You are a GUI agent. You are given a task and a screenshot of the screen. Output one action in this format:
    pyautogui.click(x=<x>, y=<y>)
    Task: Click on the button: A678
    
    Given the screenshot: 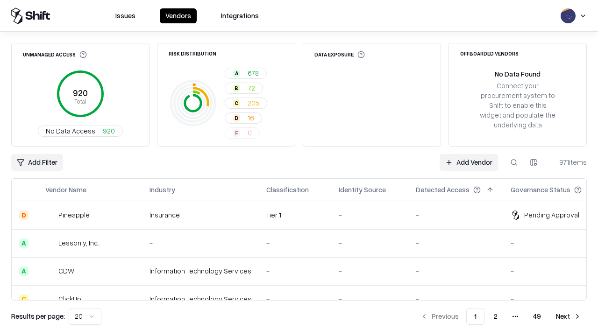 What is the action you would take?
    pyautogui.click(x=246, y=73)
    